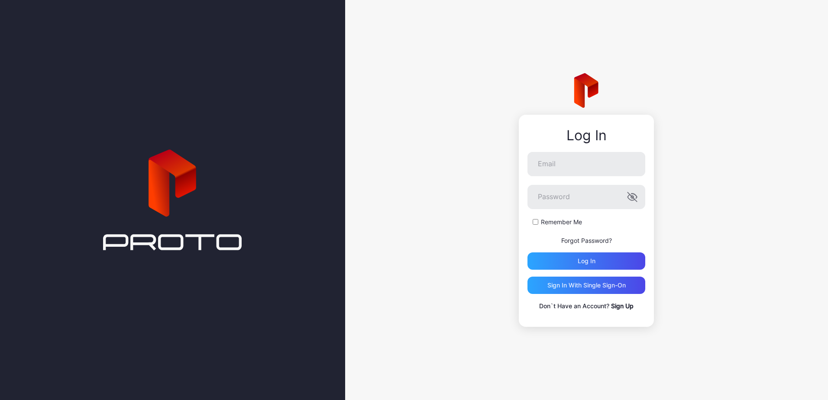 Image resolution: width=828 pixels, height=400 pixels. What do you see at coordinates (587, 261) in the screenshot?
I see `button: Log in` at bounding box center [587, 261].